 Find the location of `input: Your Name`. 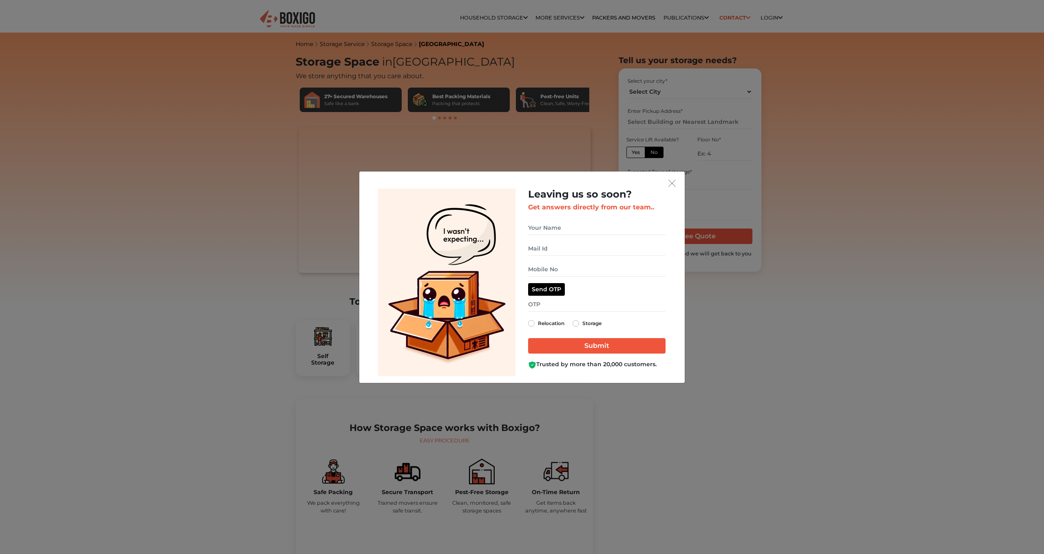

input: Your Name is located at coordinates (596, 228).